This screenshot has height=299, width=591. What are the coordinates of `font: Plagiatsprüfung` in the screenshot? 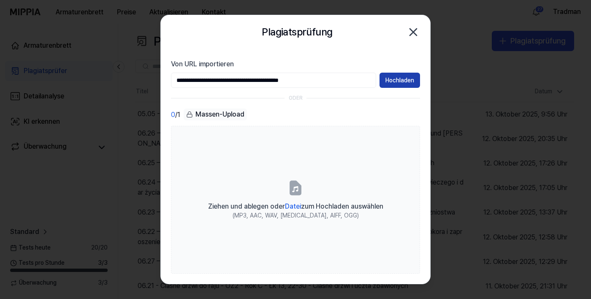 It's located at (297, 32).